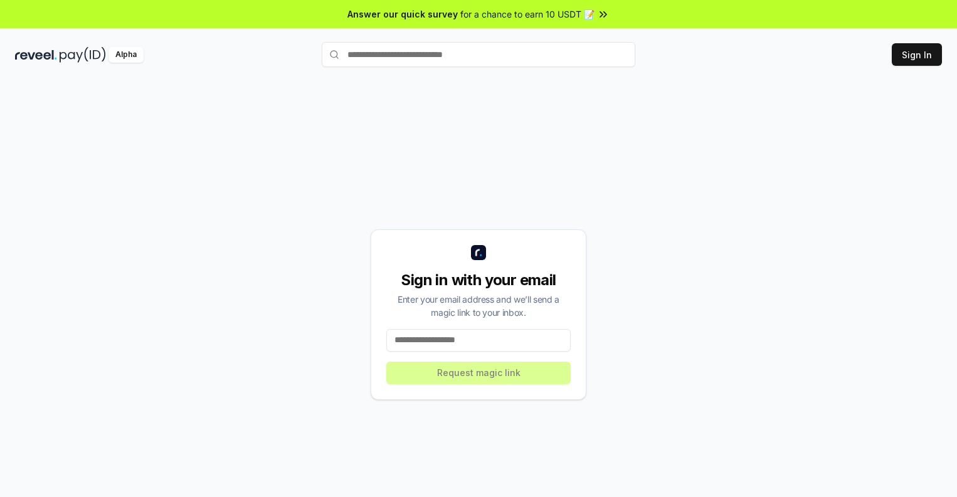 The width and height of the screenshot is (957, 497). Describe the element at coordinates (126, 55) in the screenshot. I see `div: Alpha` at that location.